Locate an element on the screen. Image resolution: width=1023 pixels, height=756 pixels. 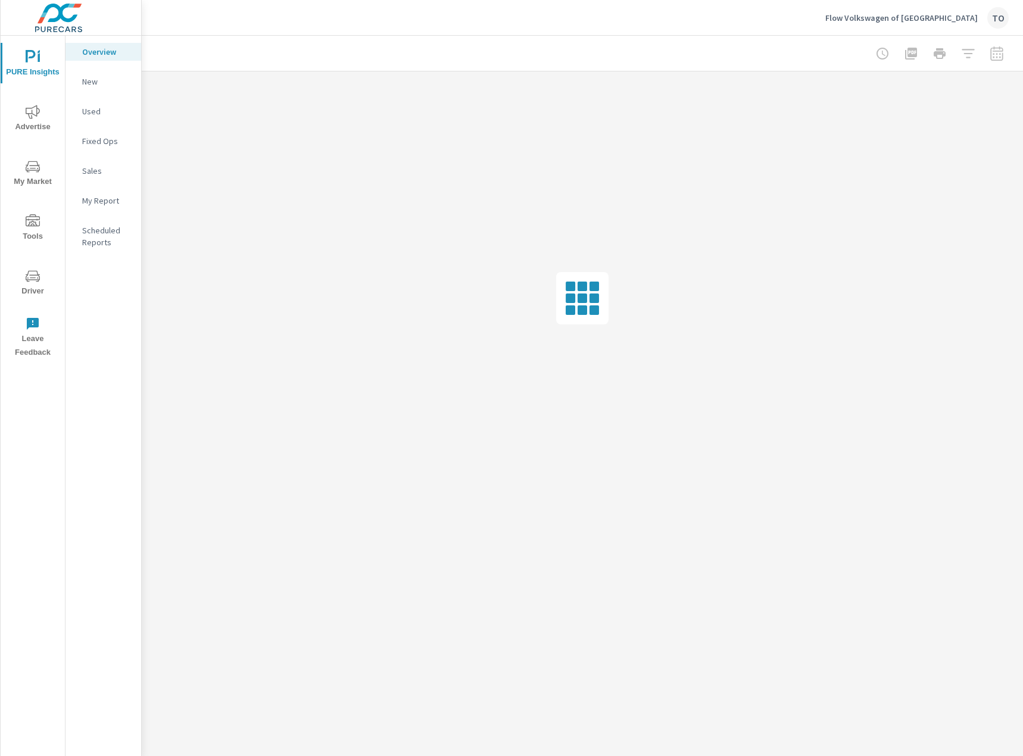
span: Tools is located at coordinates (33, 229).